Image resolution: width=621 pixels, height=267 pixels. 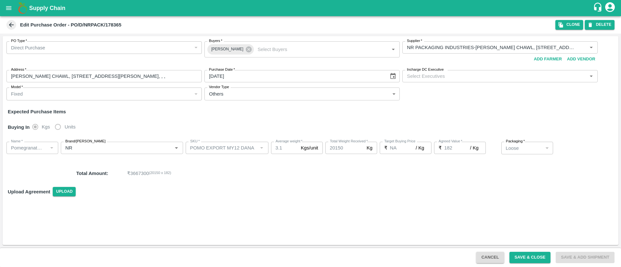 I want to click on div: account of current user, so click(x=610, y=8).